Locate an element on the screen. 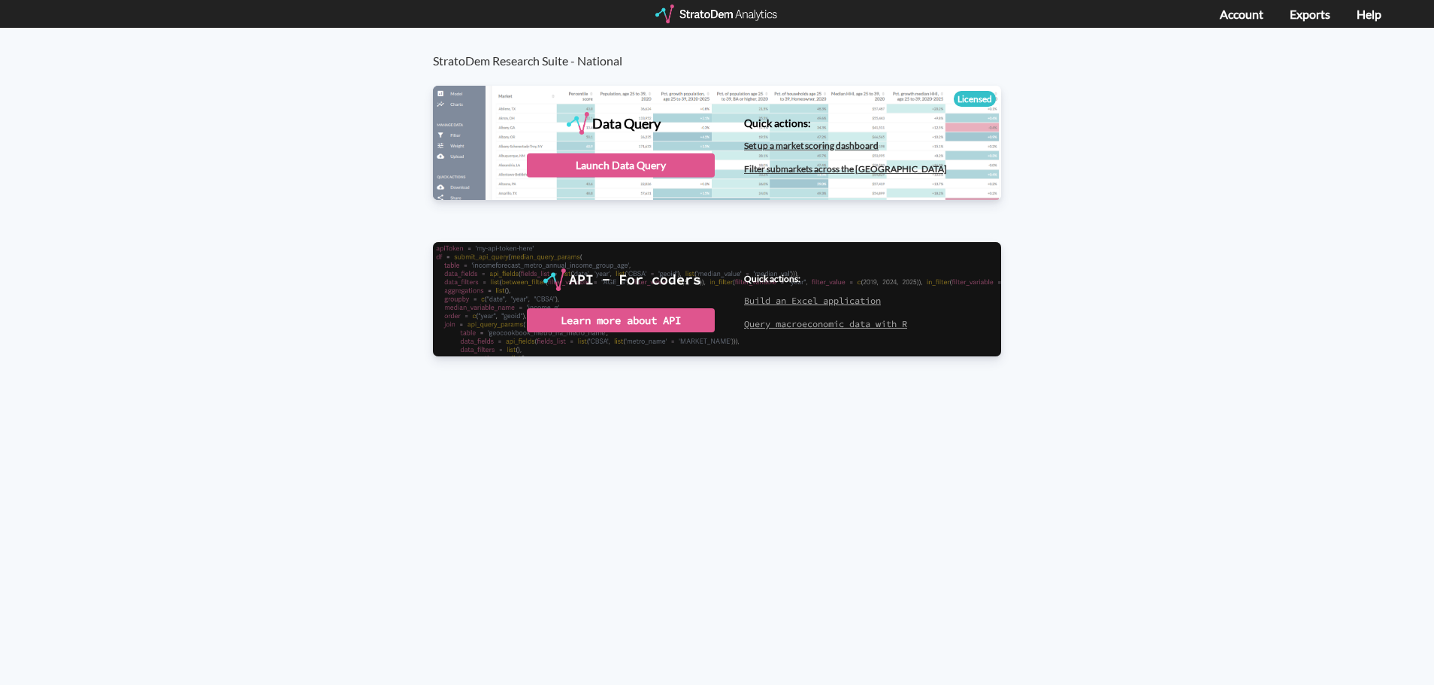  a: Query macroeconomic data with R is located at coordinates (825, 323).